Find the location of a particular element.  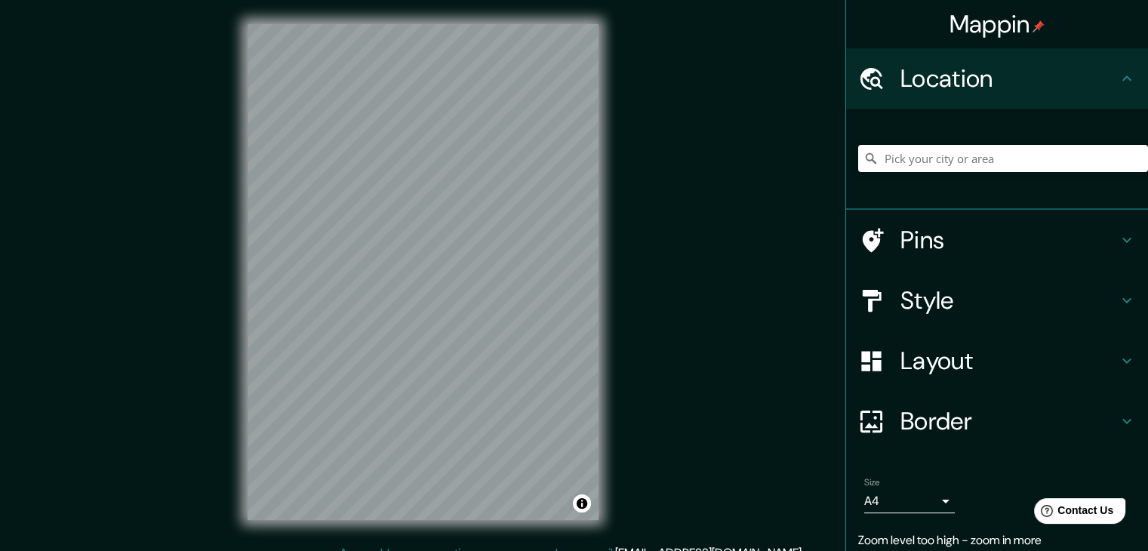

h4: Layout is located at coordinates (1010, 361).